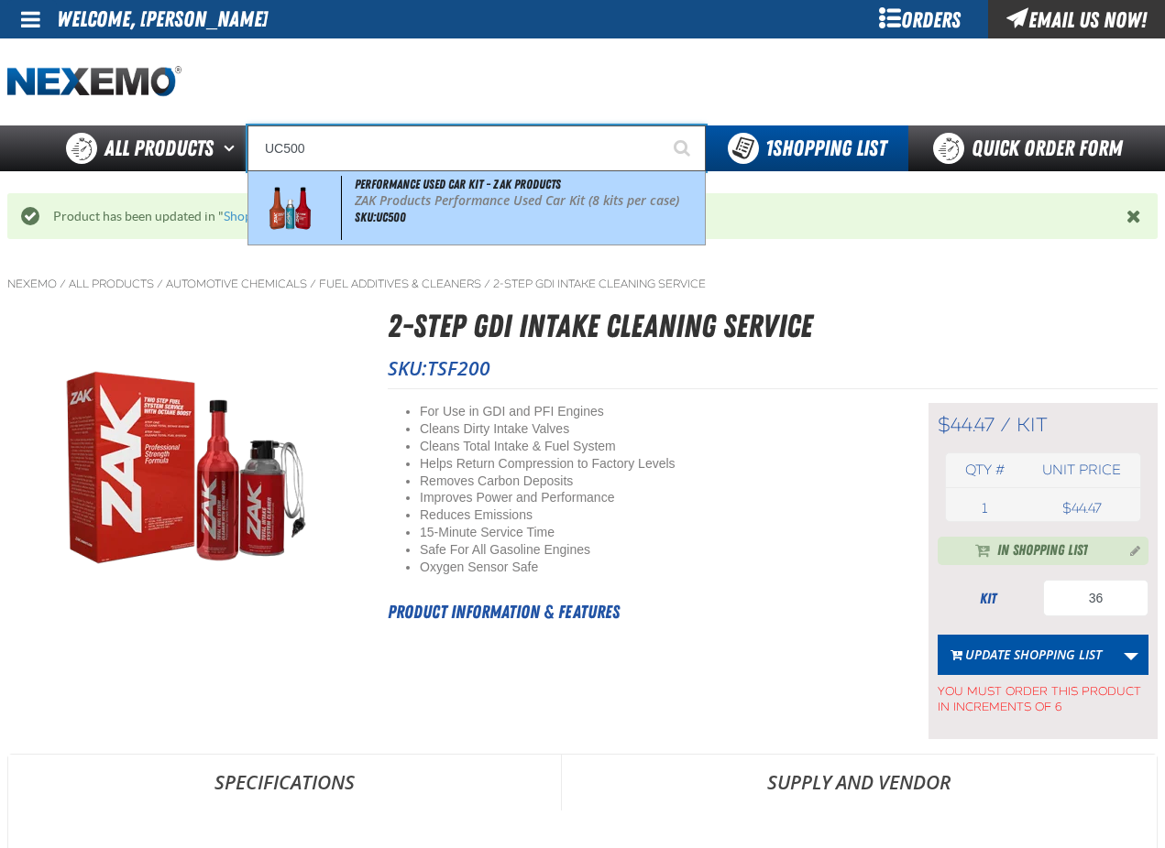  I want to click on a: Shopping List, so click(261, 216).